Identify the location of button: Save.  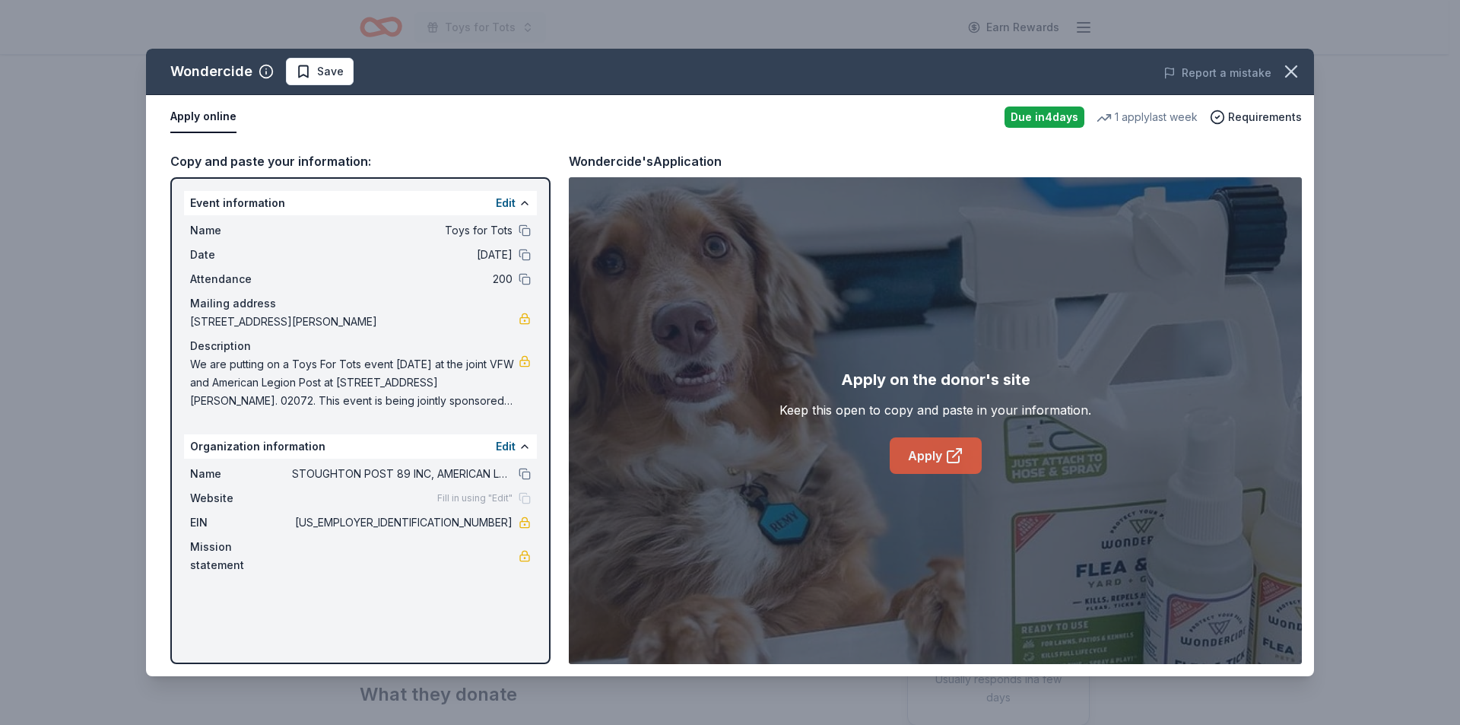
(319, 71).